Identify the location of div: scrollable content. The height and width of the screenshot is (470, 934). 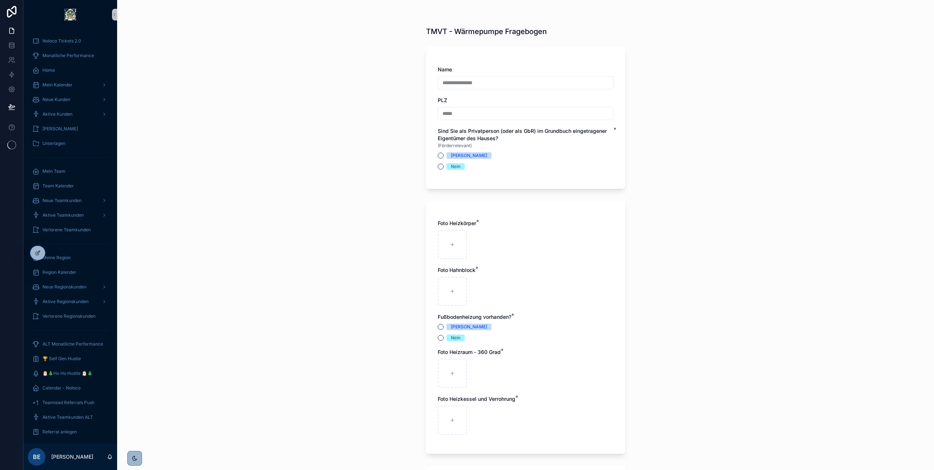
(70, 236).